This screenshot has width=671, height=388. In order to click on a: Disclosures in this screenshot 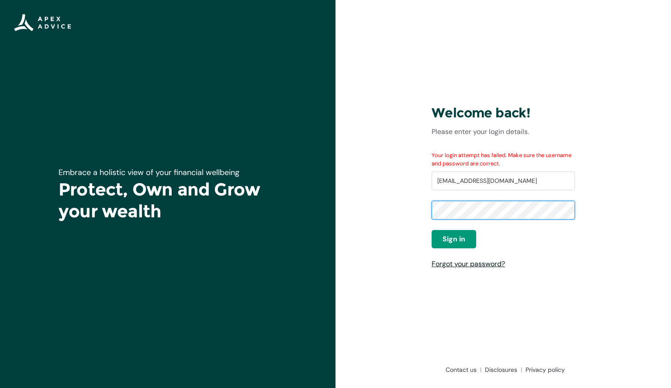, I will do `click(501, 370)`.